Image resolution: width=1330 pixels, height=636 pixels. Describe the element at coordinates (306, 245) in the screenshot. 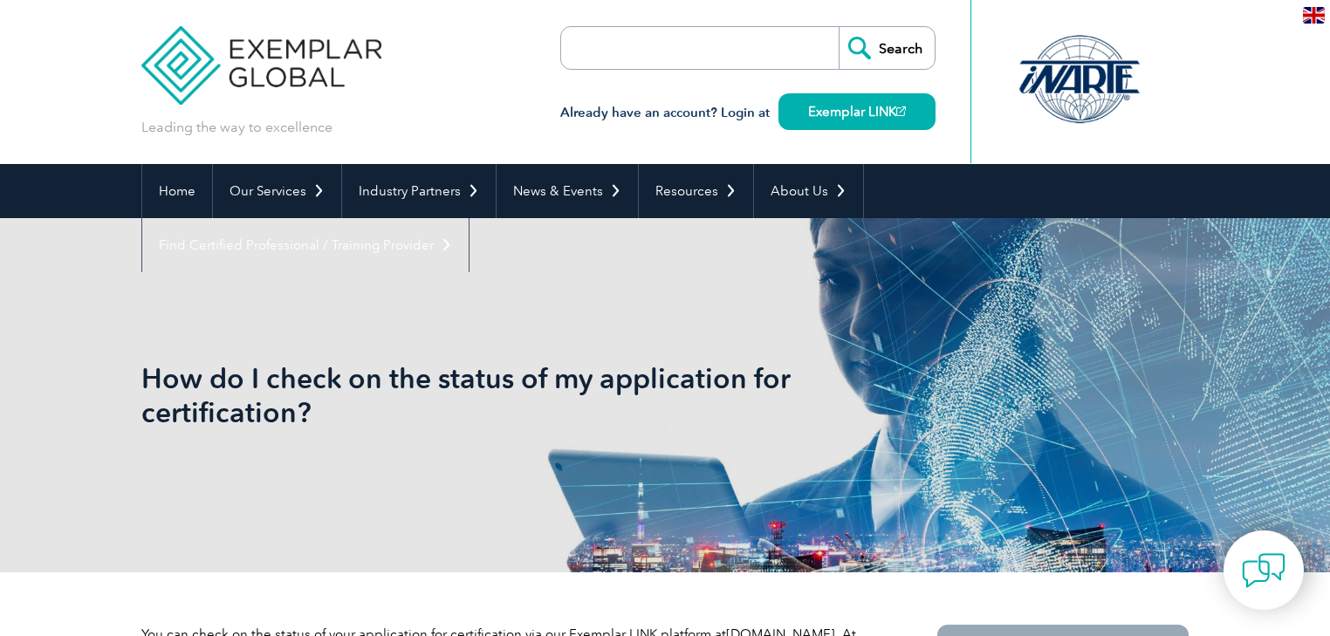

I see `a: Find Certified Professional / Training Provider` at that location.